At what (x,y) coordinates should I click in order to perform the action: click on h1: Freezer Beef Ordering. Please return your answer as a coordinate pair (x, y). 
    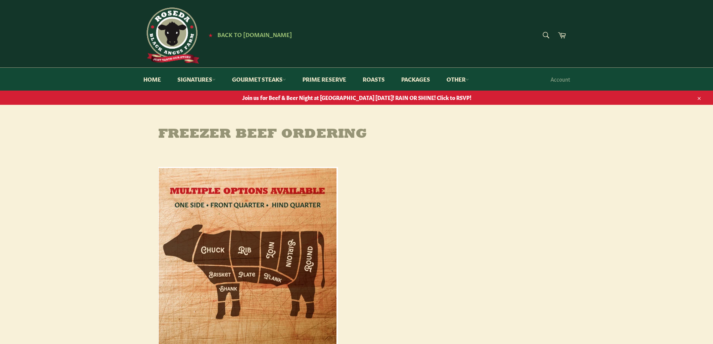
    Looking at the image, I should click on (357, 135).